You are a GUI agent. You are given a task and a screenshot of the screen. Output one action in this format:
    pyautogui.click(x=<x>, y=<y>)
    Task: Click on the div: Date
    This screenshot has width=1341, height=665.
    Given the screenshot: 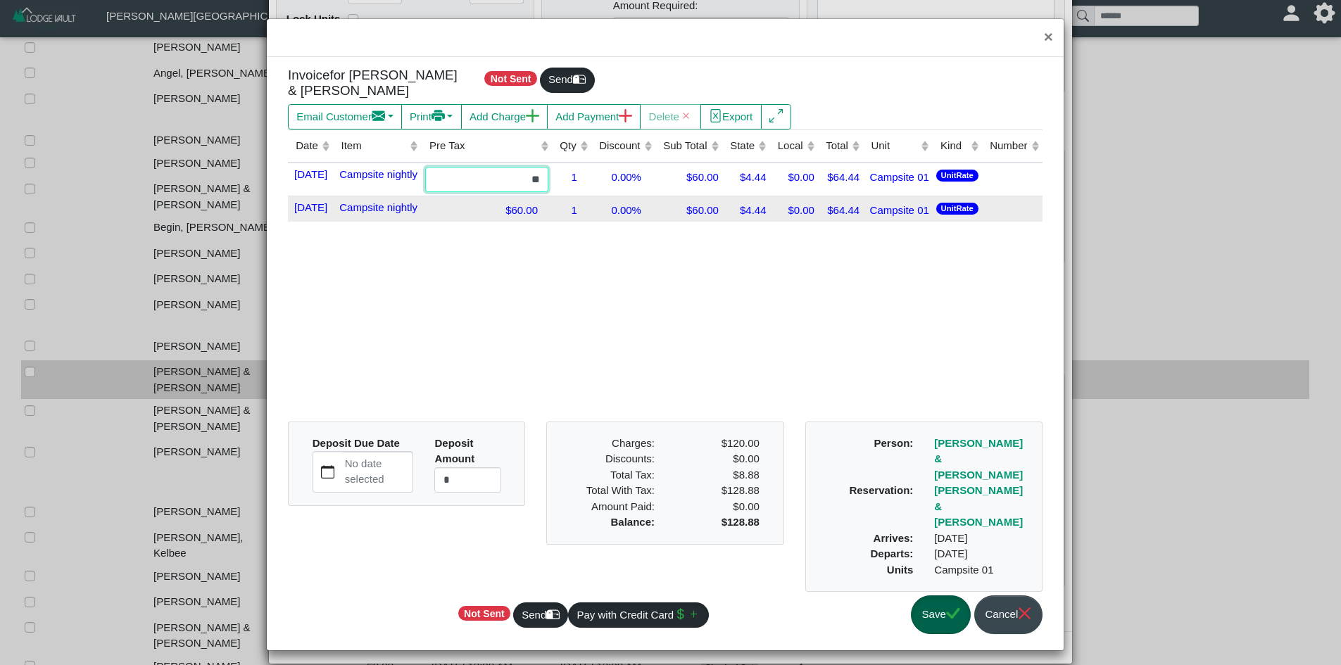 What is the action you would take?
    pyautogui.click(x=307, y=146)
    